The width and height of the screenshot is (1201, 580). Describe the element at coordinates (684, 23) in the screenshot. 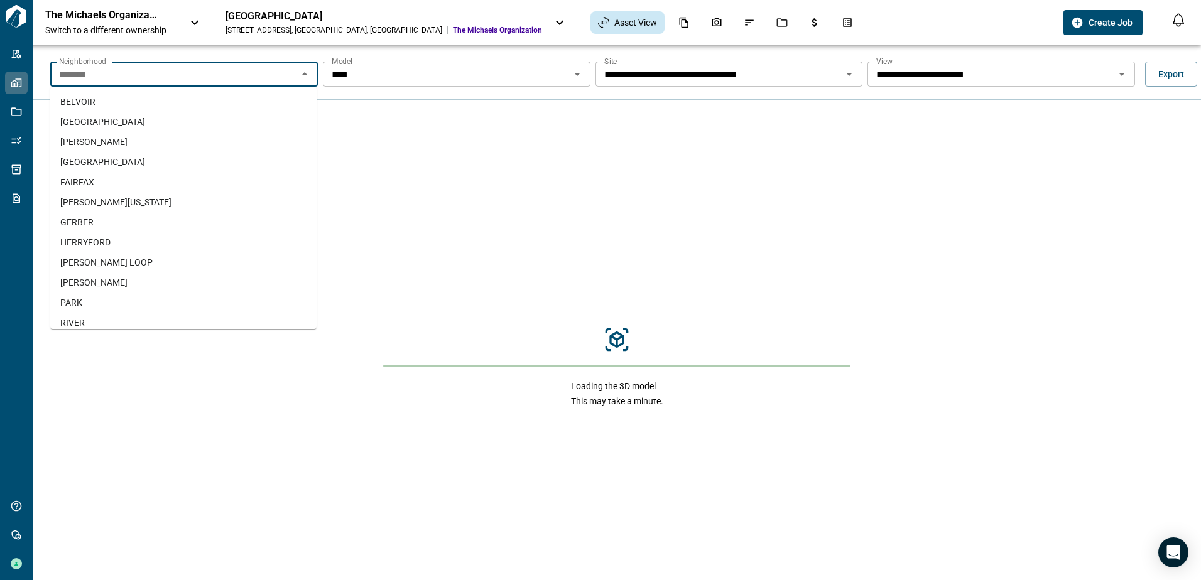

I see `div: Documents` at that location.